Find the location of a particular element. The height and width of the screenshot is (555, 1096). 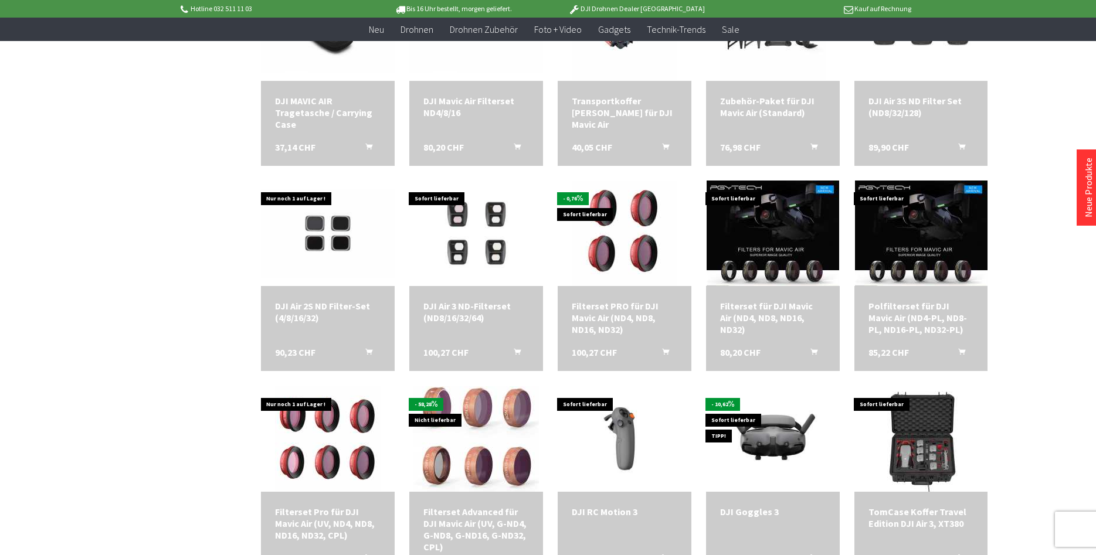

a: DJI Mavic Air Filterset ND4/8/16 80,20 CHF In den Warenkorb is located at coordinates (476, 107).